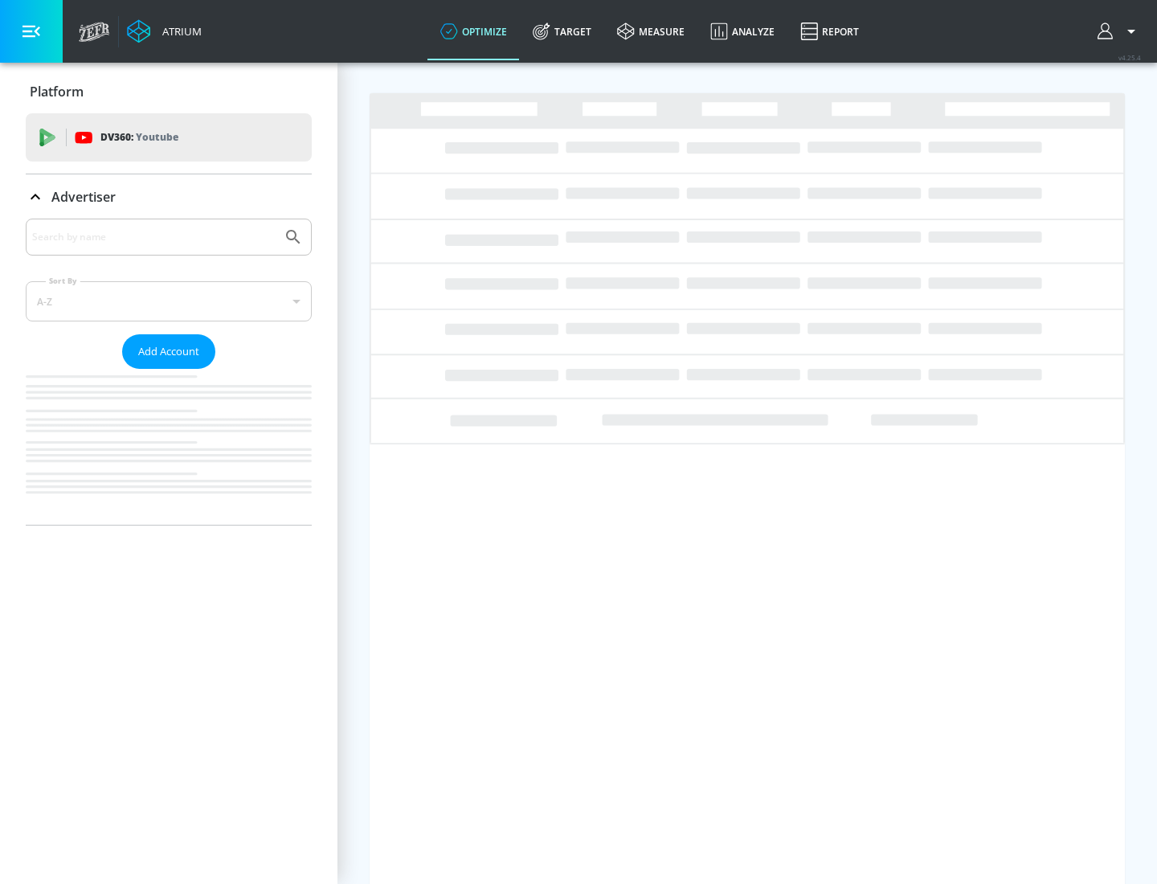  What do you see at coordinates (169, 351) in the screenshot?
I see `span: Add Account` at bounding box center [169, 351].